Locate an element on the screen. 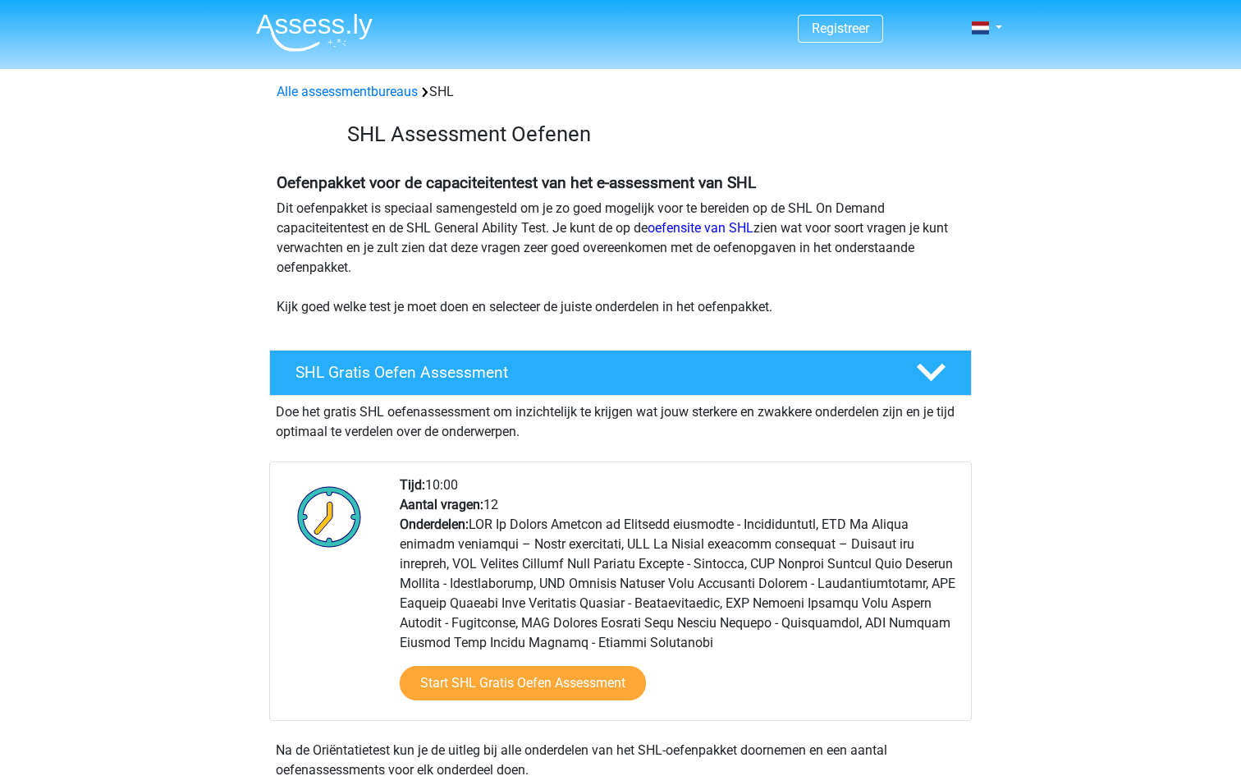  a: Start SHL Gratis Oefen Assessment is located at coordinates (523, 683).